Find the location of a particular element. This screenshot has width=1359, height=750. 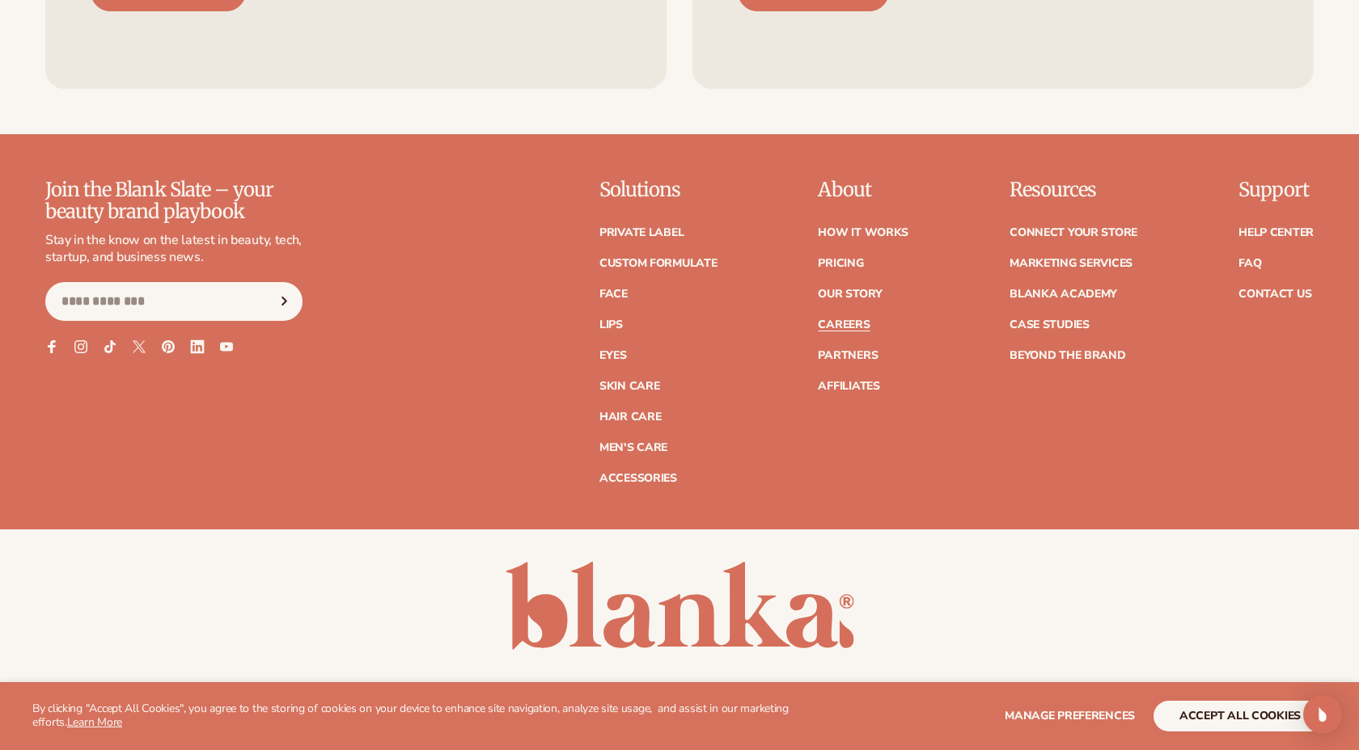

a: Blanka Academy is located at coordinates (1063, 294).